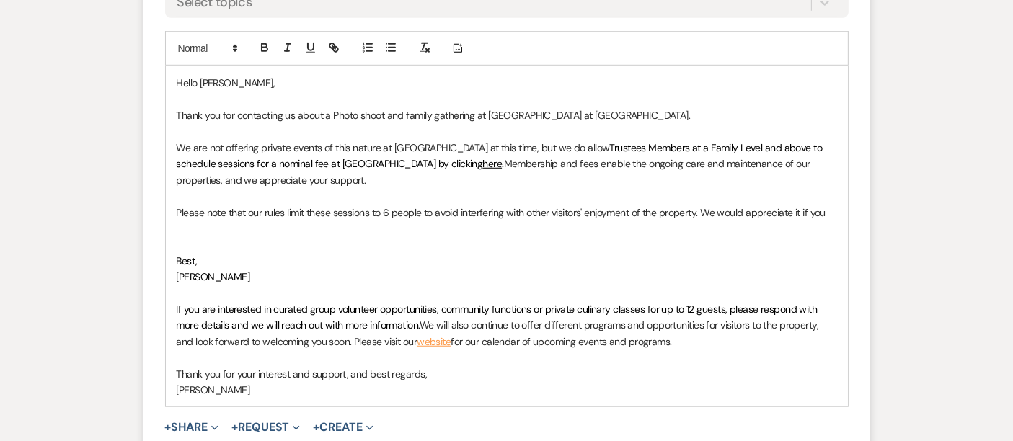  I want to click on p: Please note that our rules limit these sessions to 6 people to avoid interfering with other visit..., so click(507, 213).